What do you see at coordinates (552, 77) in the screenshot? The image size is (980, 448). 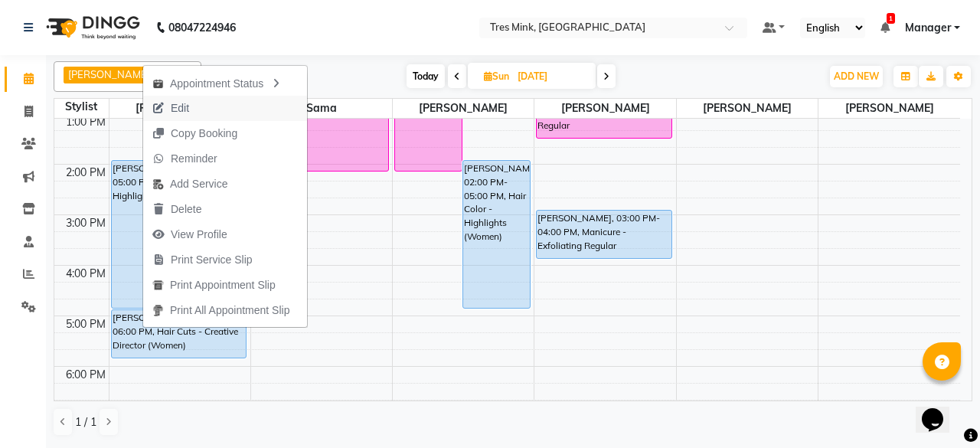 I see `input: 2025-09-07` at bounding box center [552, 77].